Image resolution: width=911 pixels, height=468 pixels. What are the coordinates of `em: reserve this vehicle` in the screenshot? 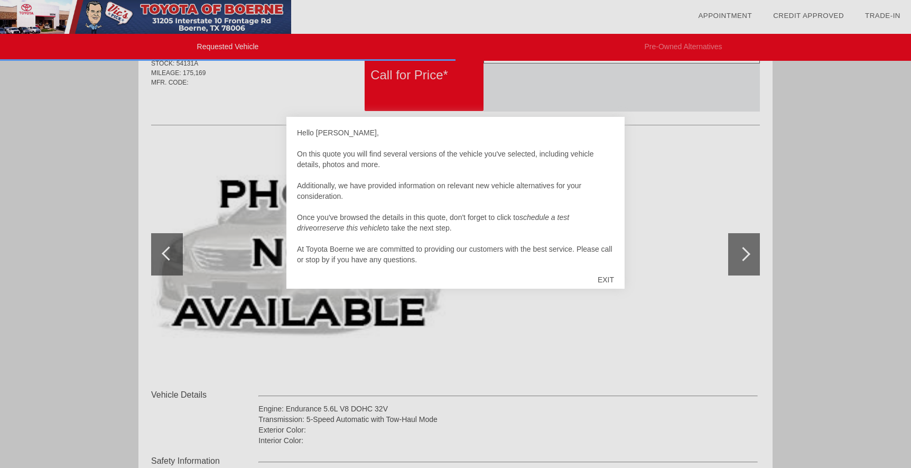 It's located at (351, 228).